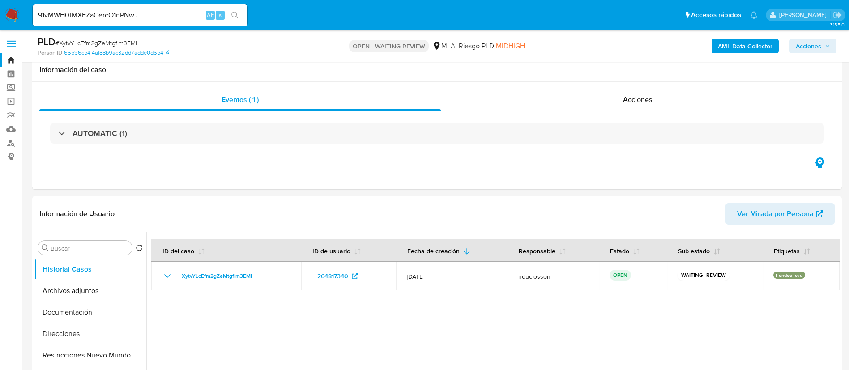  What do you see at coordinates (90, 312) in the screenshot?
I see `button: Documentación` at bounding box center [90, 312].